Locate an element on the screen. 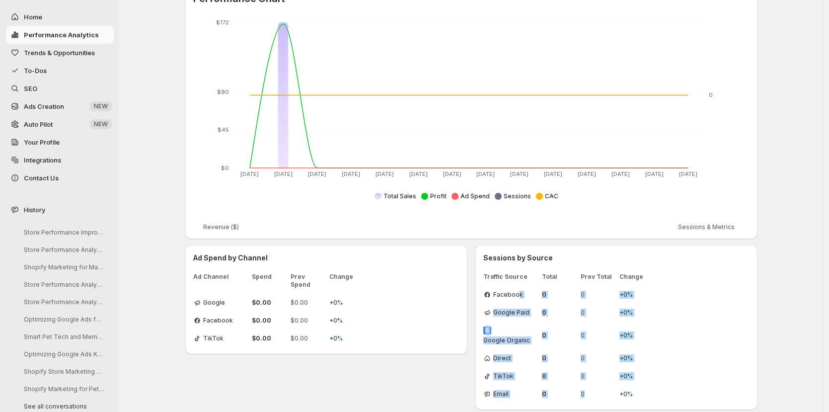  button: Shopify Store Marketing Analysis and Strategy is located at coordinates (63, 371).